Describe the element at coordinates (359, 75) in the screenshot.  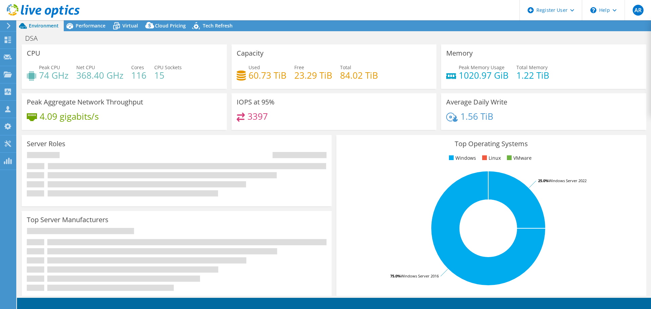
I see `h4: 84.02 TiB` at that location.